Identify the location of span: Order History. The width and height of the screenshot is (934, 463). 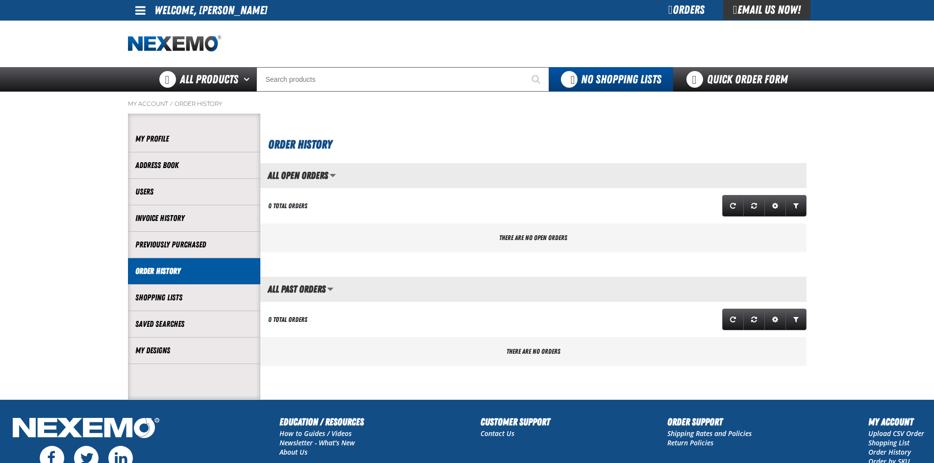
(300, 145).